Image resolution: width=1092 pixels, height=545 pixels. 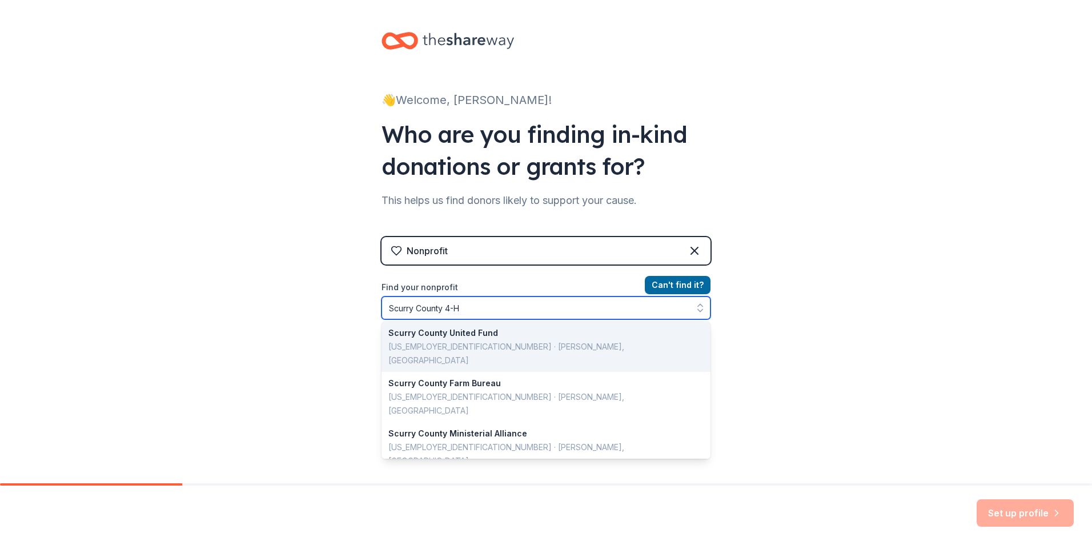 What do you see at coordinates (546, 308) in the screenshot?
I see `input: Search by name, EIN, or city` at bounding box center [546, 308].